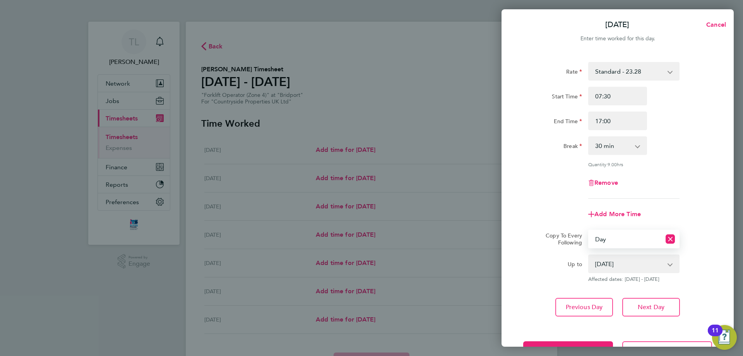 Image resolution: width=743 pixels, height=356 pixels. I want to click on span: Cancel, so click(715, 24).